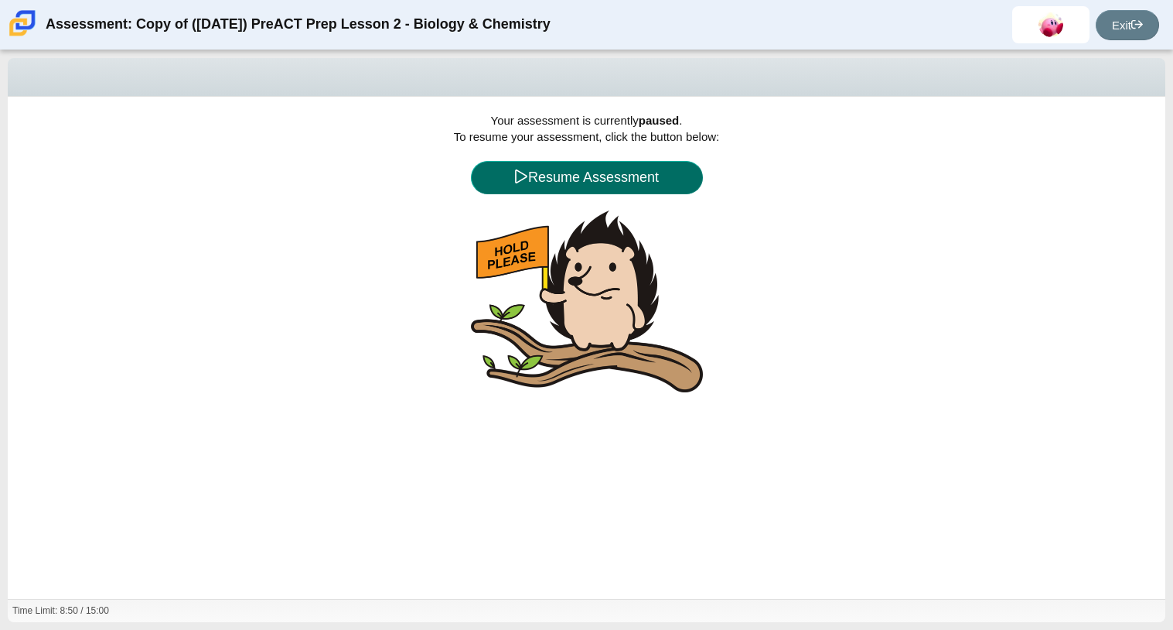 This screenshot has height=630, width=1173. I want to click on a: Exit, so click(1128, 25).